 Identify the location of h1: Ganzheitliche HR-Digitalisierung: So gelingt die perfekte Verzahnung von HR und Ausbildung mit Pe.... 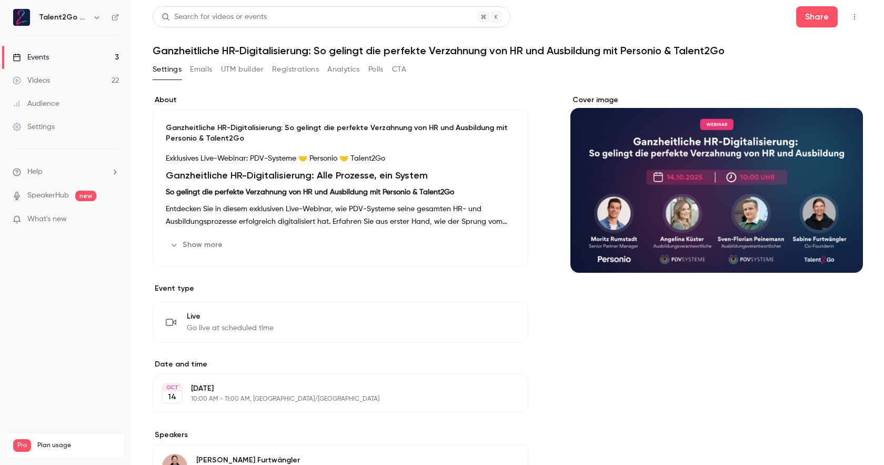
(508, 51).